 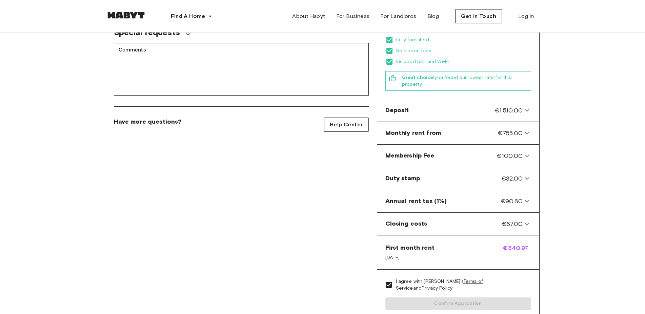 What do you see at coordinates (433, 16) in the screenshot?
I see `a: Blog` at bounding box center [433, 16].